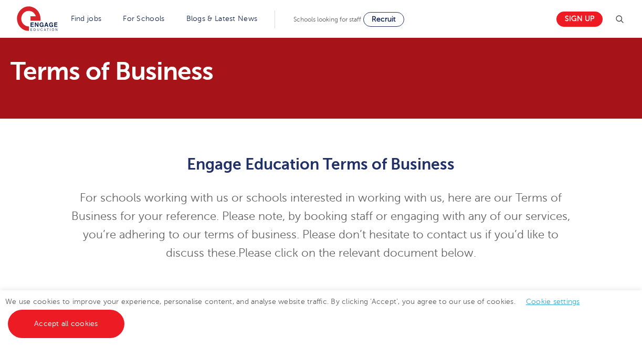 The width and height of the screenshot is (642, 347). What do you see at coordinates (579, 19) in the screenshot?
I see `a: Sign up` at bounding box center [579, 19].